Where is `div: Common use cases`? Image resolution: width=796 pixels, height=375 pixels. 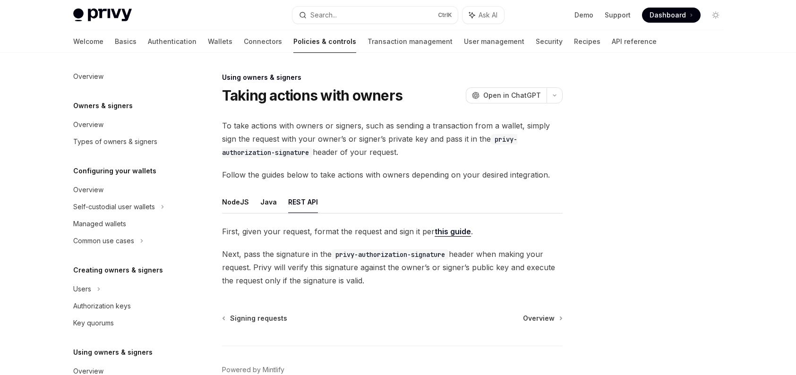 div: Common use cases is located at coordinates (103, 241).